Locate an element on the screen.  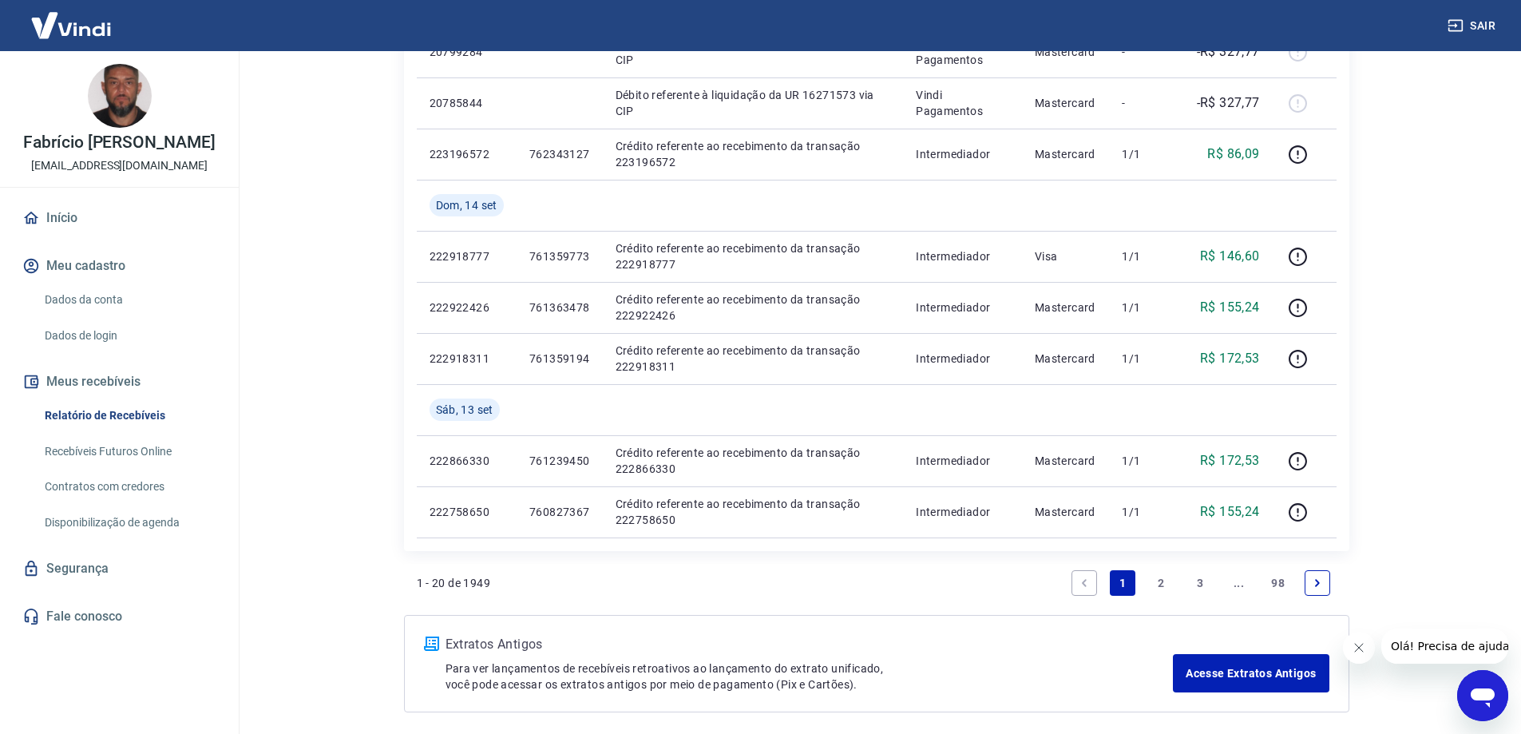
p: 762343127 is located at coordinates (560, 154).